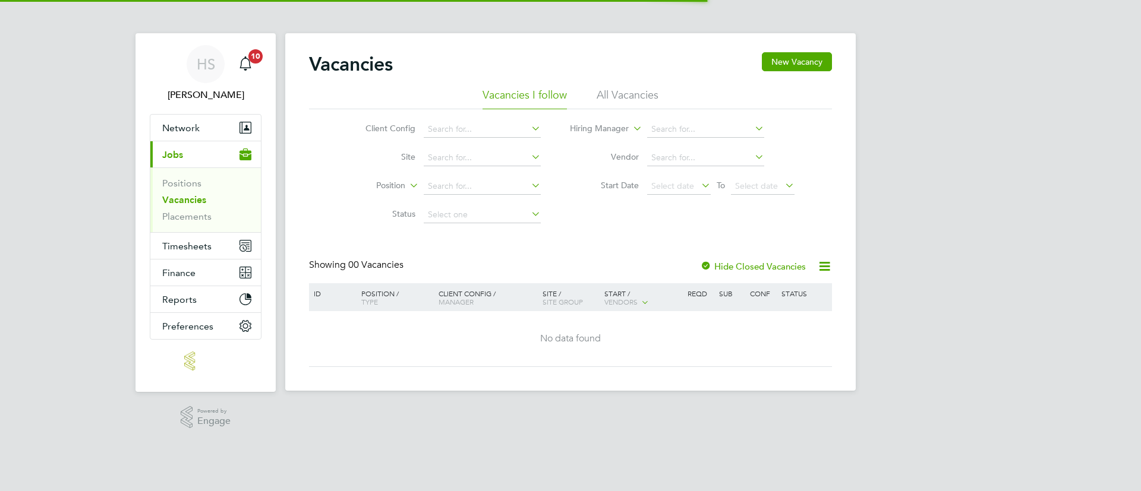  I want to click on span: Vendors, so click(621, 302).